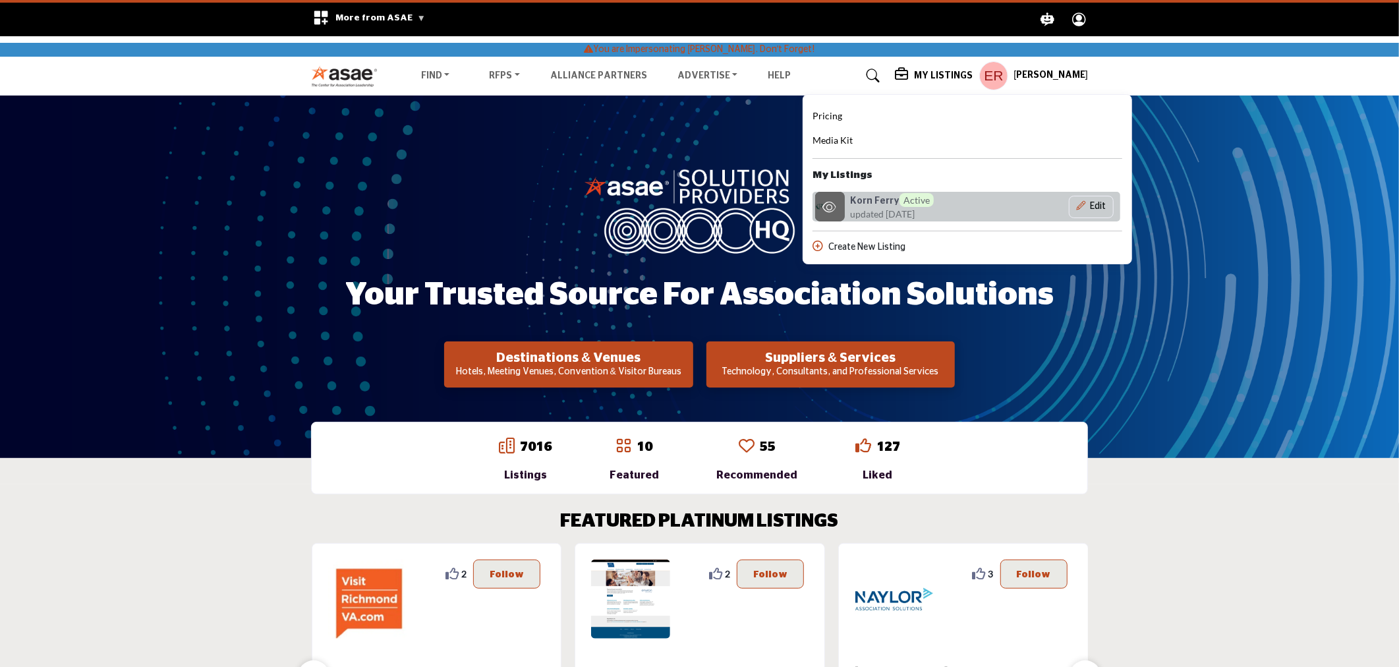  What do you see at coordinates (536, 447) in the screenshot?
I see `a: 7016` at bounding box center [536, 447].